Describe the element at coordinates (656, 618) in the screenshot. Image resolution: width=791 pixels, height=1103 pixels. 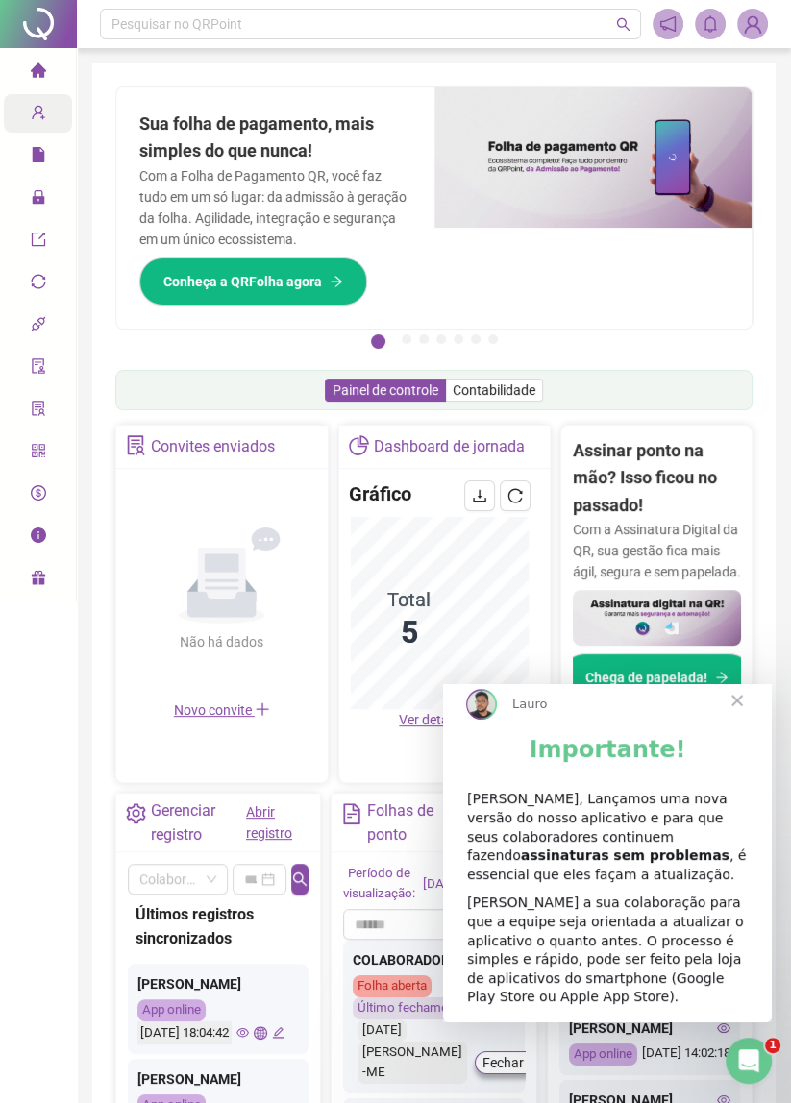
I see `img: banner%2F02c71560-61a6-44d4-94b9-c8ab97240462.png` at that location.